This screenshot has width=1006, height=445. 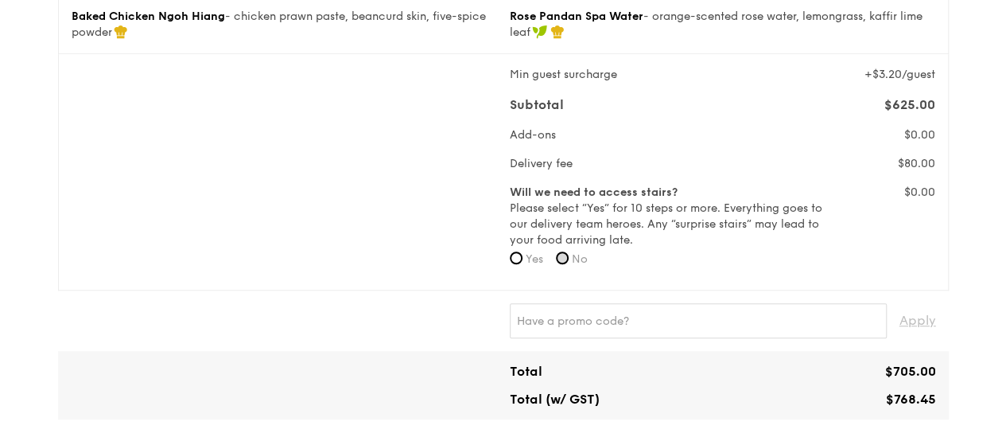 I want to click on span: No, so click(x=580, y=259).